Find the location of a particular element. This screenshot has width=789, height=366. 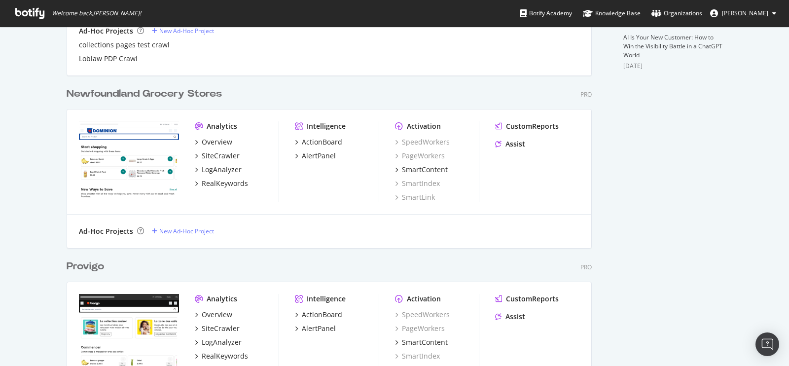

div: Organizations is located at coordinates (677, 13).